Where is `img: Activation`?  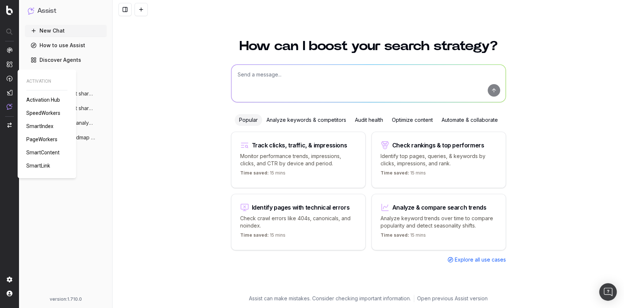
img: Activation is located at coordinates (10, 78).